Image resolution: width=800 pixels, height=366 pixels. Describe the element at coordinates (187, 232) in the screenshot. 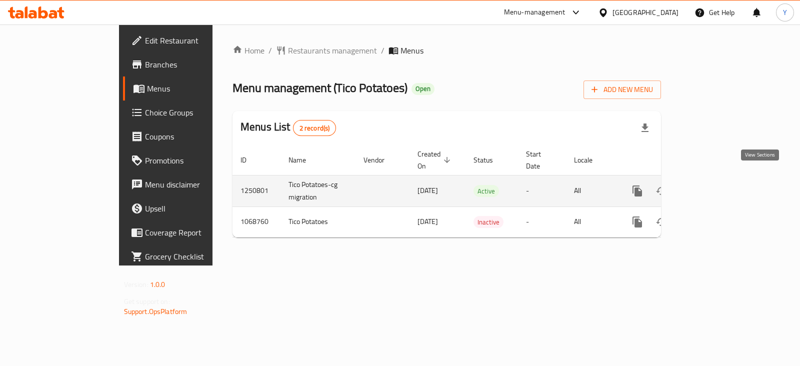

I see `a: Coverage Report` at that location.